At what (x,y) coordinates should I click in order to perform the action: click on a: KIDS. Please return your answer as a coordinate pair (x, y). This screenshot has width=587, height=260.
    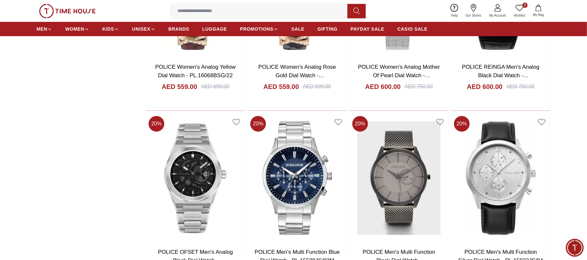
    Looking at the image, I should click on (110, 29).